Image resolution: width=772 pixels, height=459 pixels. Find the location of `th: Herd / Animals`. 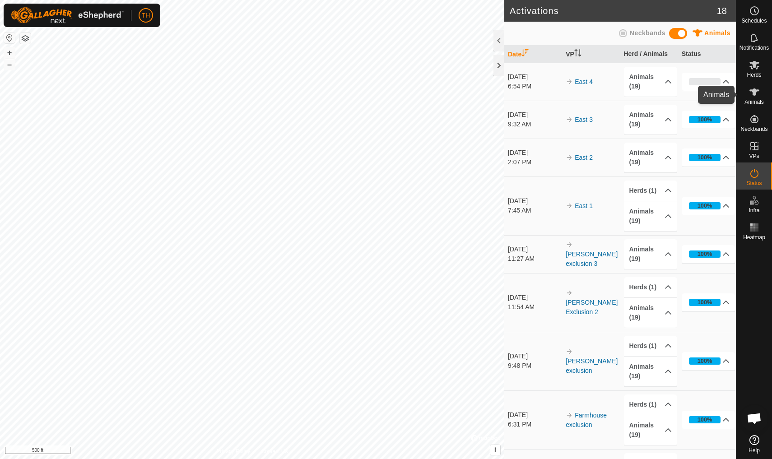

th: Herd / Animals is located at coordinates (649, 54).